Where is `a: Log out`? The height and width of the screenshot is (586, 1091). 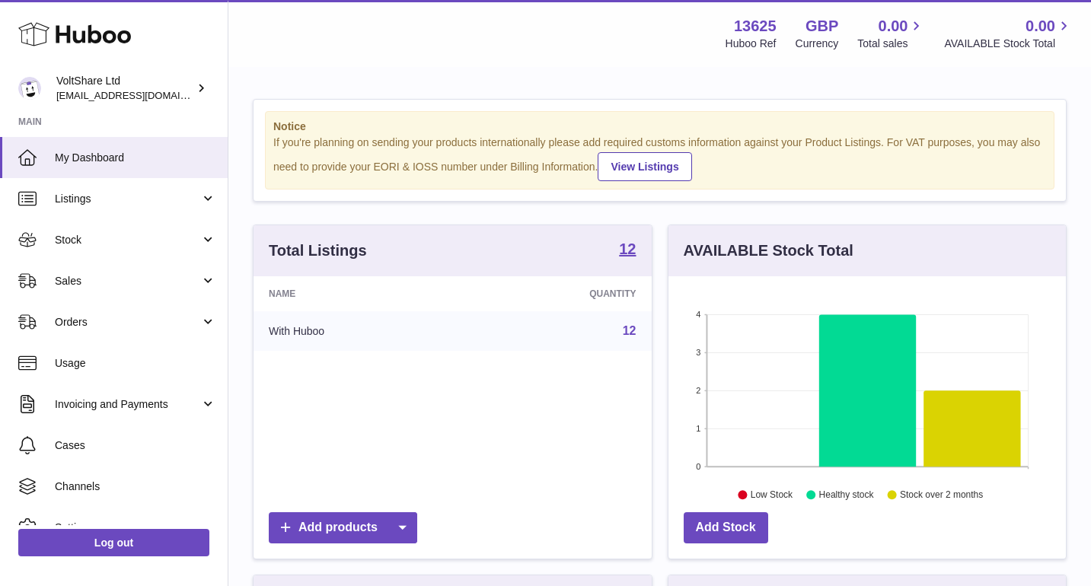 a: Log out is located at coordinates (113, 543).